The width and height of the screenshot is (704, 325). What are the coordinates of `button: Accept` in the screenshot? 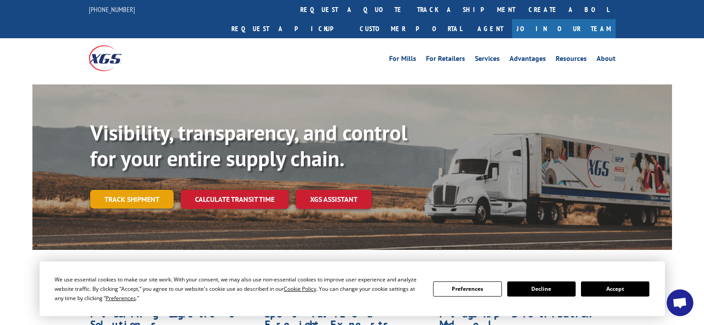 It's located at (616, 289).